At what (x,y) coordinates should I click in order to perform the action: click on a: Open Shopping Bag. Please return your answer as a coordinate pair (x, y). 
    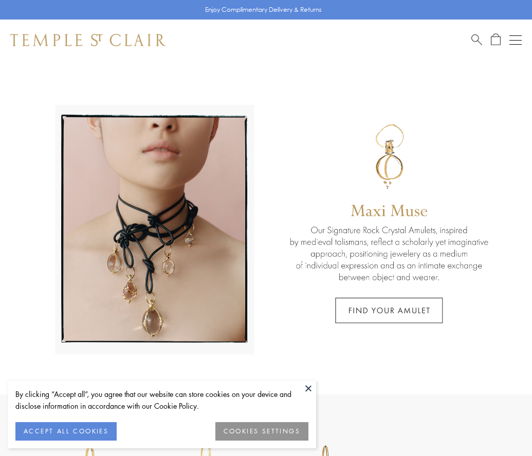
    Looking at the image, I should click on (495, 40).